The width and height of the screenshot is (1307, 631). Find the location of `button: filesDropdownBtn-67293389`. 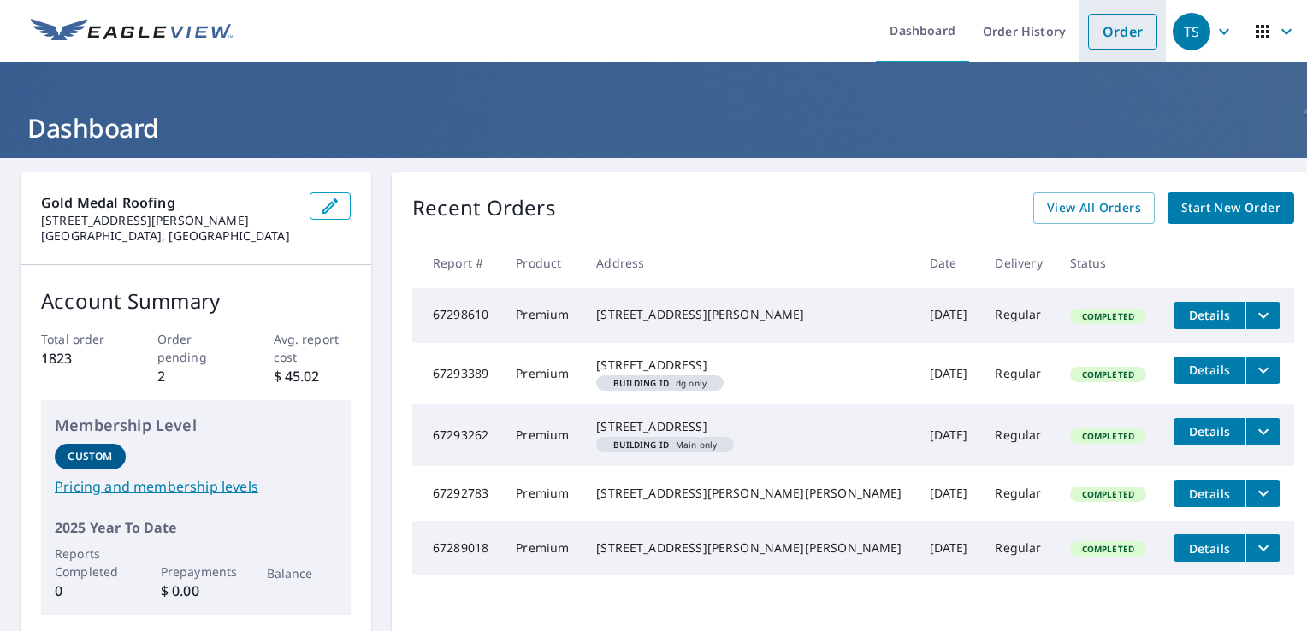

button: filesDropdownBtn-67293389 is located at coordinates (1263, 370).